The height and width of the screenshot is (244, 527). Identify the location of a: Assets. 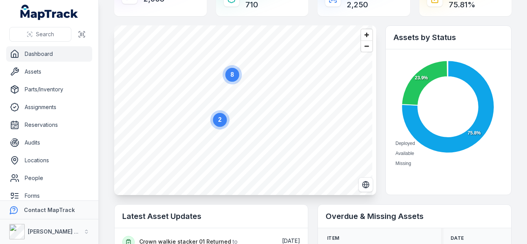
(49, 72).